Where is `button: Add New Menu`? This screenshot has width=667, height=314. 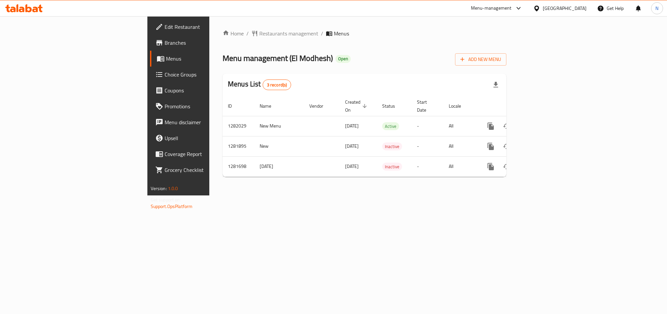
button: Add New Menu is located at coordinates (481, 59).